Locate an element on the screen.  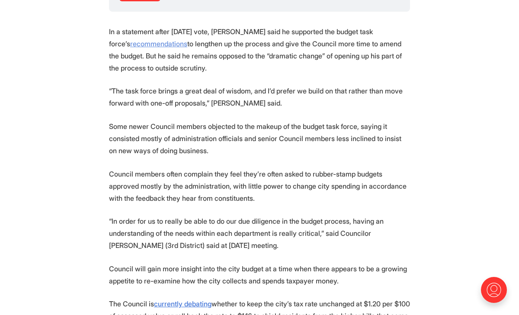
u: recommendations is located at coordinates (159, 44).